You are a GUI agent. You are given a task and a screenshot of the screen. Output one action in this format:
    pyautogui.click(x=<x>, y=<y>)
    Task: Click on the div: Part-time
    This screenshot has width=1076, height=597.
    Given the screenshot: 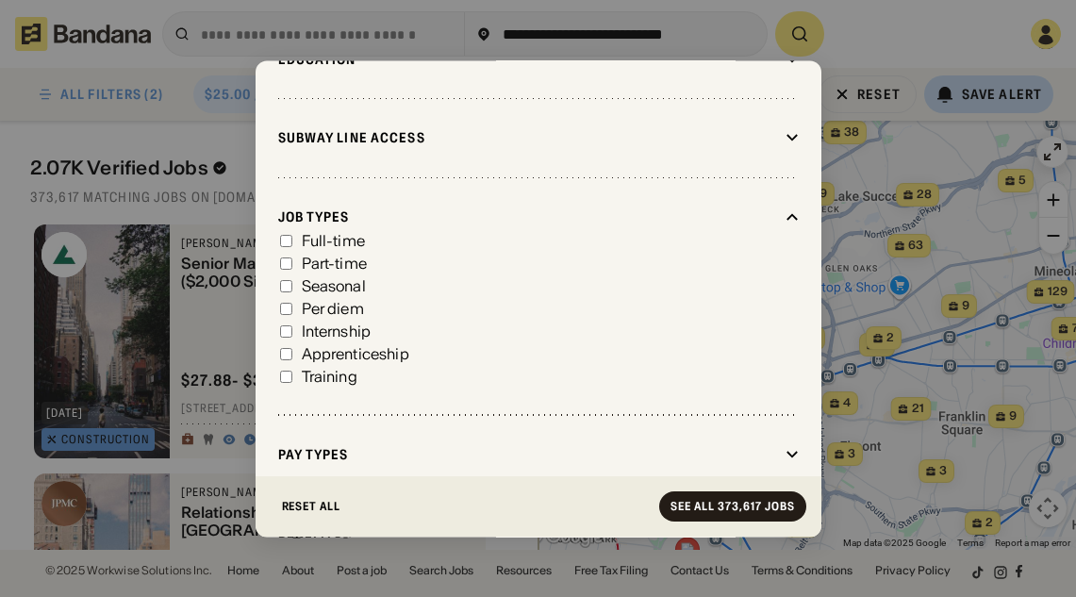 What is the action you would take?
    pyautogui.click(x=334, y=264)
    